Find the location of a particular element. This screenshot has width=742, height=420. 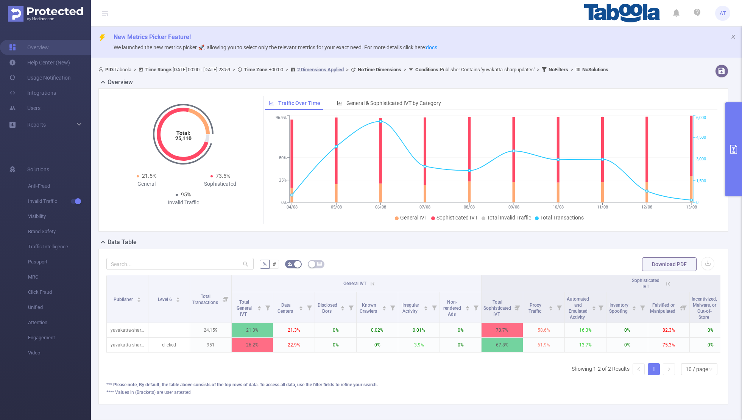

i: icon: bg-colors is located at coordinates (290, 264).